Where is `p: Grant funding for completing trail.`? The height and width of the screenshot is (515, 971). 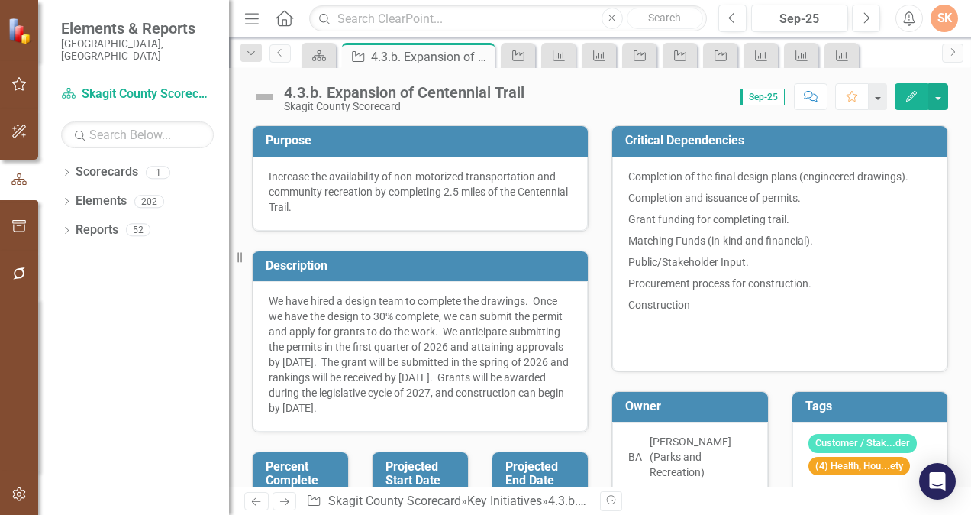
p: Grant funding for completing trail. is located at coordinates (780, 219).